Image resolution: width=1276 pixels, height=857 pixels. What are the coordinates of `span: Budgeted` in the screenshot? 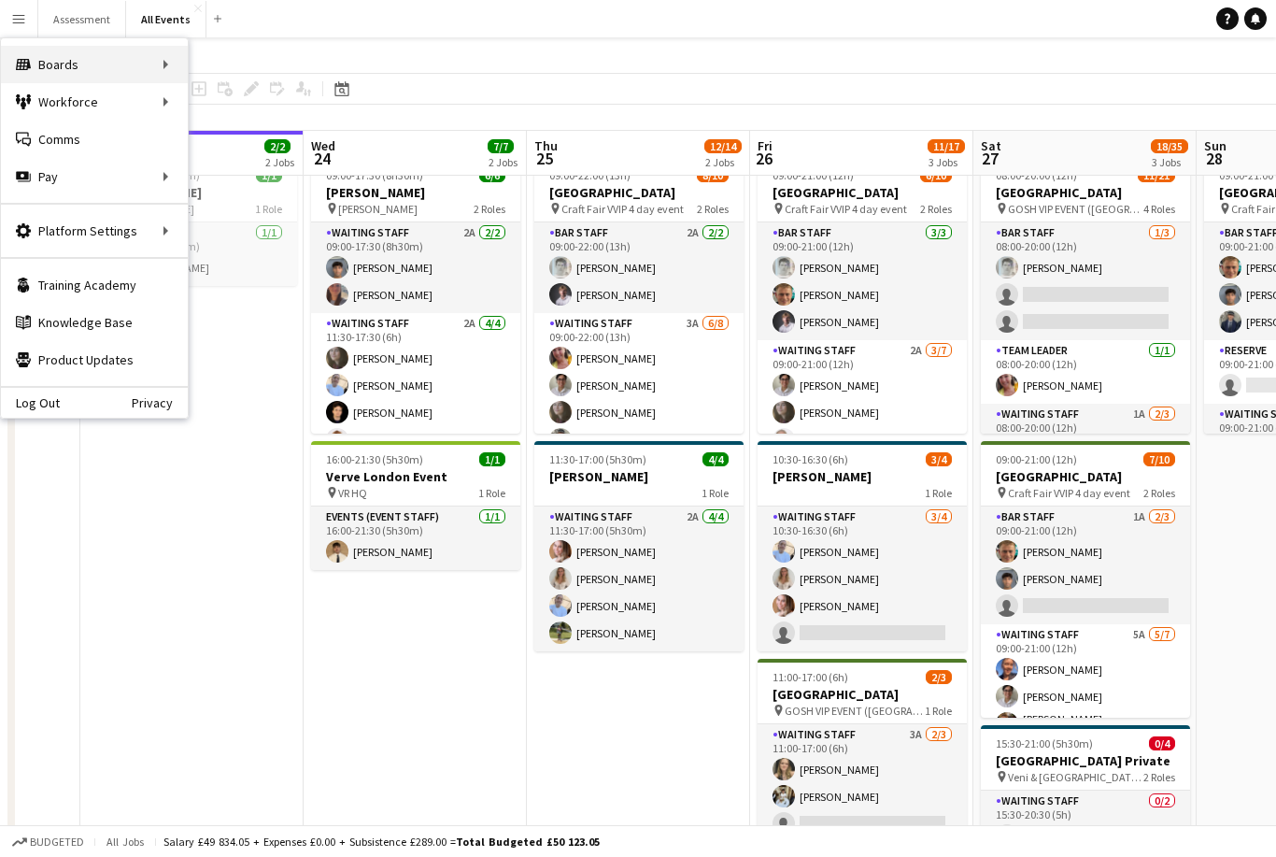 It's located at (57, 842).